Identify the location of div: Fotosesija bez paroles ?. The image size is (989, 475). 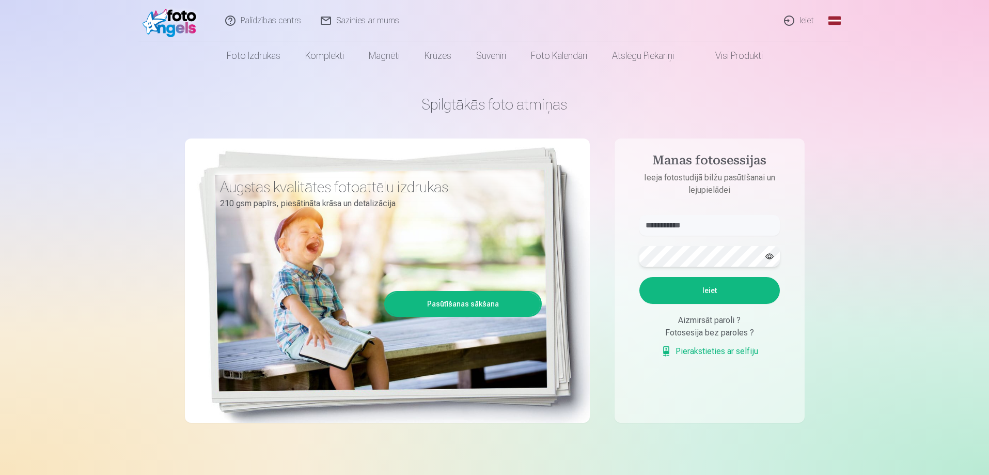
(709, 333).